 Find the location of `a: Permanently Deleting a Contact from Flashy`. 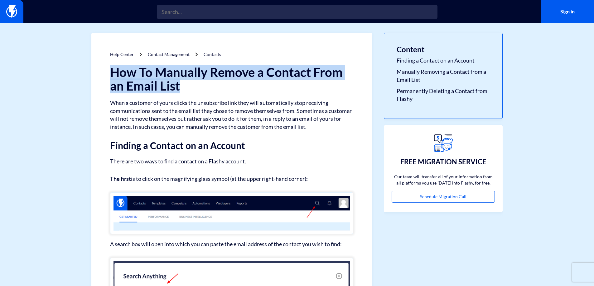

a: Permanently Deleting a Contact from Flashy is located at coordinates (443, 95).